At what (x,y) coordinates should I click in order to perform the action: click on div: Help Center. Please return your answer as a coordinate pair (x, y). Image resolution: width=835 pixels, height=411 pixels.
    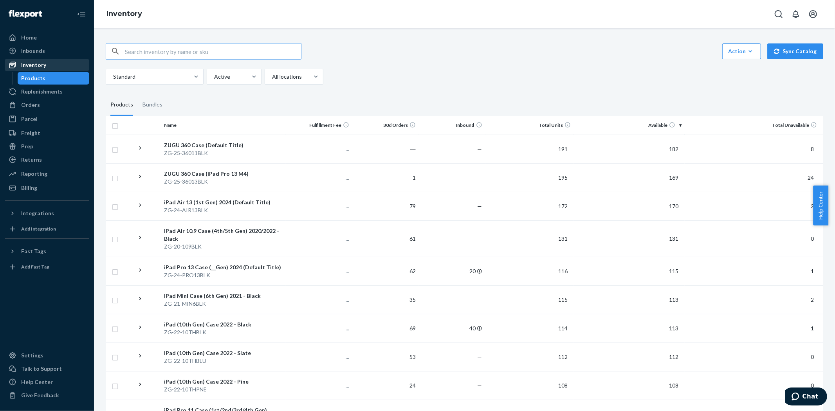
    Looking at the image, I should click on (37, 382).